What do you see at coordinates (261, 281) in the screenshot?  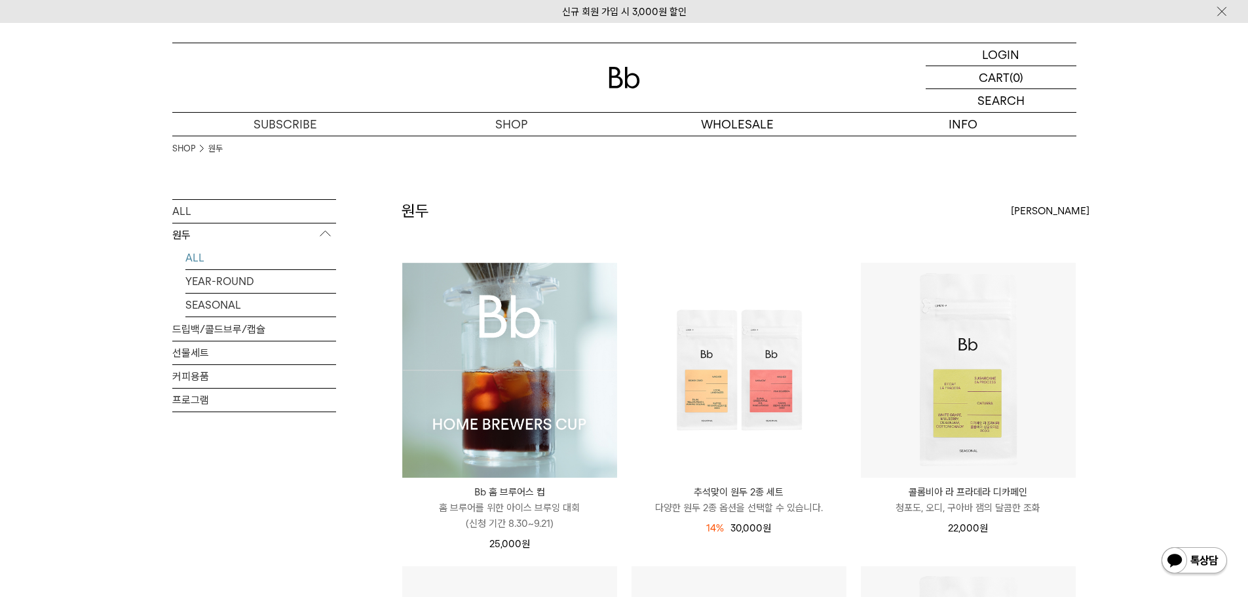 I see `a: YEAR-ROUND` at bounding box center [261, 281].